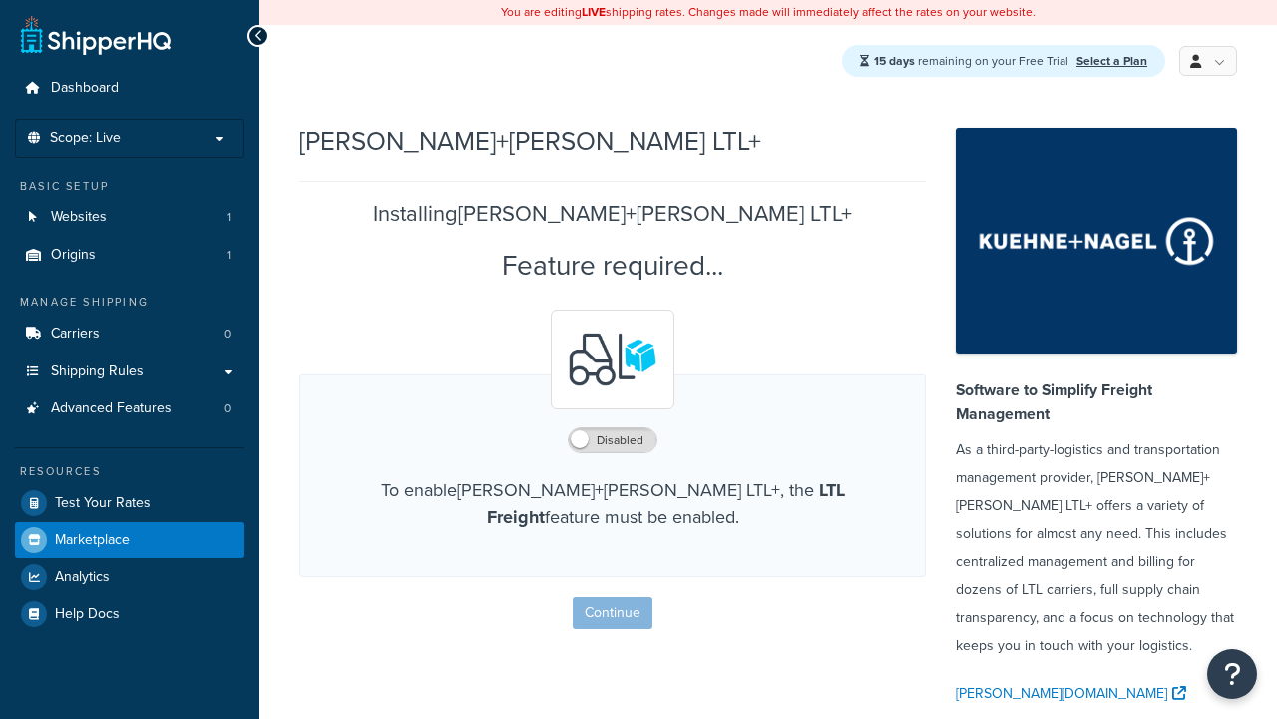  Describe the element at coordinates (594, 12) in the screenshot. I see `b: LIVE` at that location.